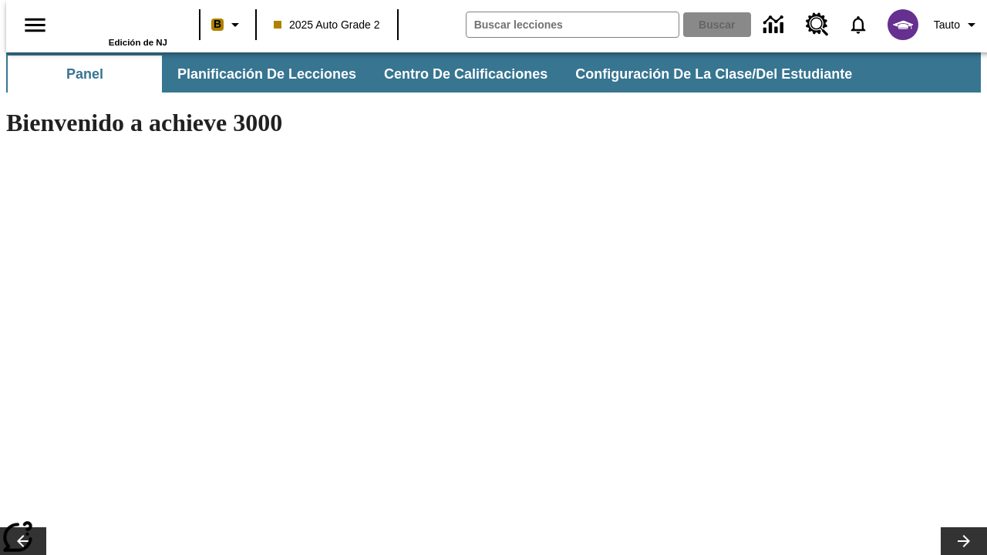 The image size is (987, 555). Describe the element at coordinates (117, 26) in the screenshot. I see `div: Portada` at that location.